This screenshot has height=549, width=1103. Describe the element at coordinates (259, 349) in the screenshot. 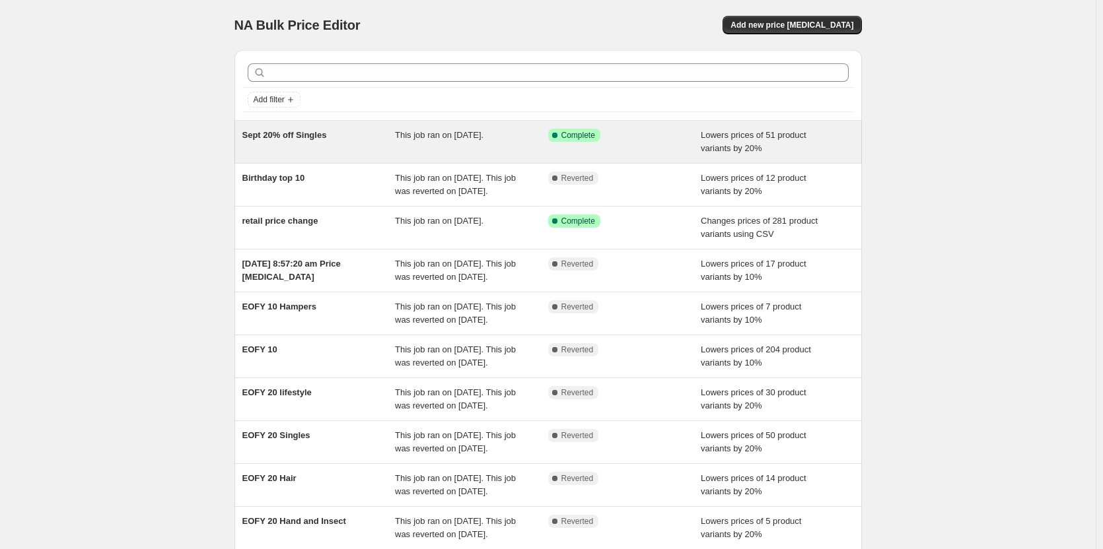

I see `span: EOFY 10` at that location.